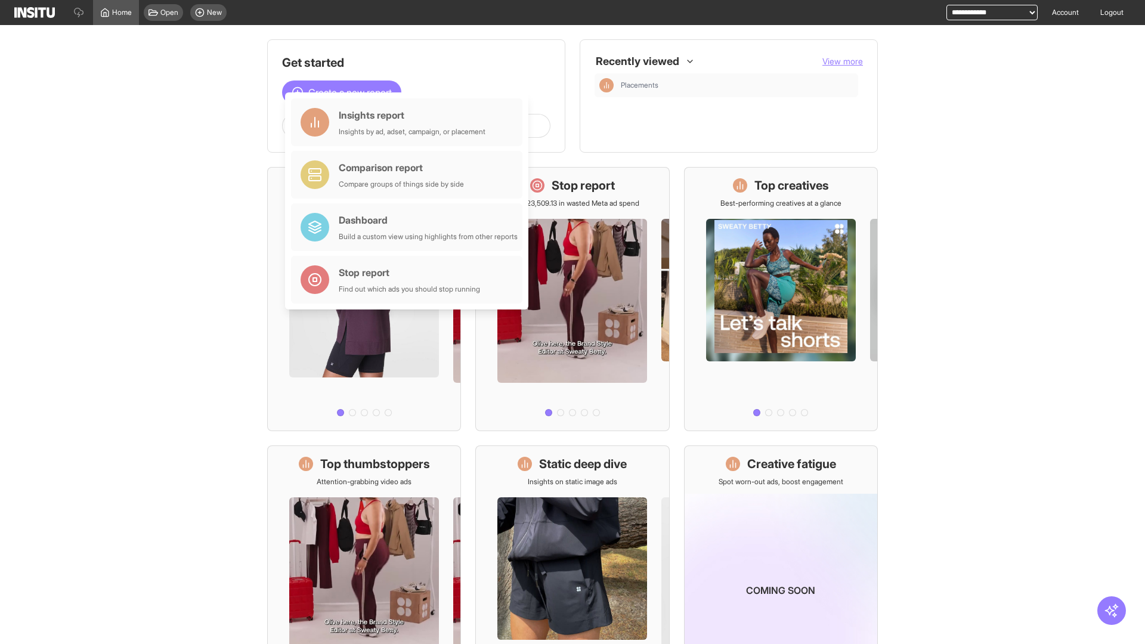 This screenshot has height=644, width=1145. What do you see at coordinates (843, 61) in the screenshot?
I see `button: View more` at bounding box center [843, 61].